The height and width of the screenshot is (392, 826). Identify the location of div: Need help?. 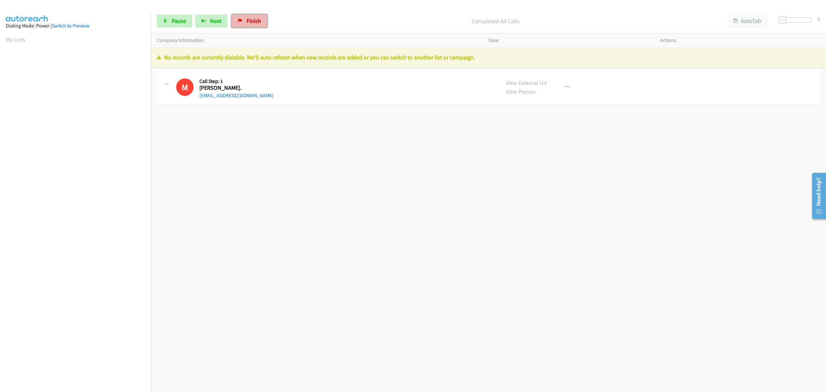
(11, 22).